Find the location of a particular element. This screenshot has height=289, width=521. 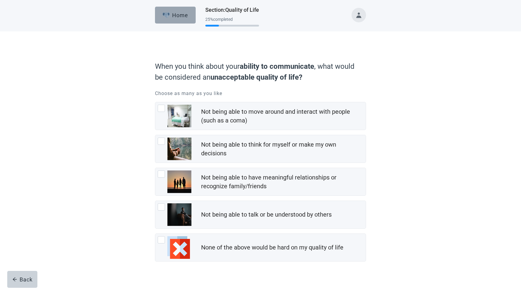

button: Toggle account menu is located at coordinates (359, 15).